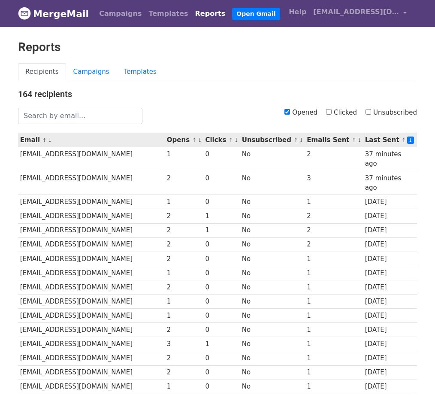 The height and width of the screenshot is (395, 435). I want to click on input: Opened, so click(287, 112).